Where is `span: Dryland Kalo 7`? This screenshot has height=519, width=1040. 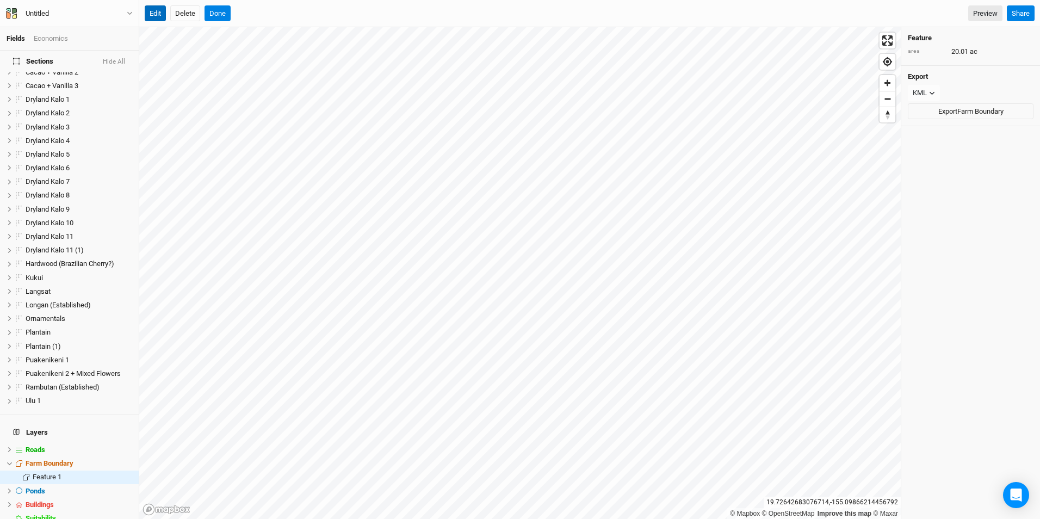
span: Dryland Kalo 7 is located at coordinates (47, 181).